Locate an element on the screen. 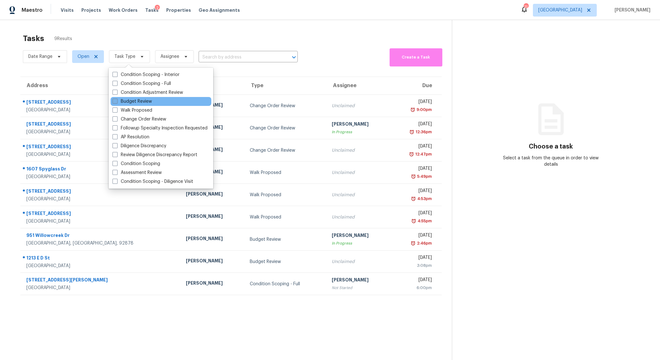  div: 2:46pm is located at coordinates (424, 243).